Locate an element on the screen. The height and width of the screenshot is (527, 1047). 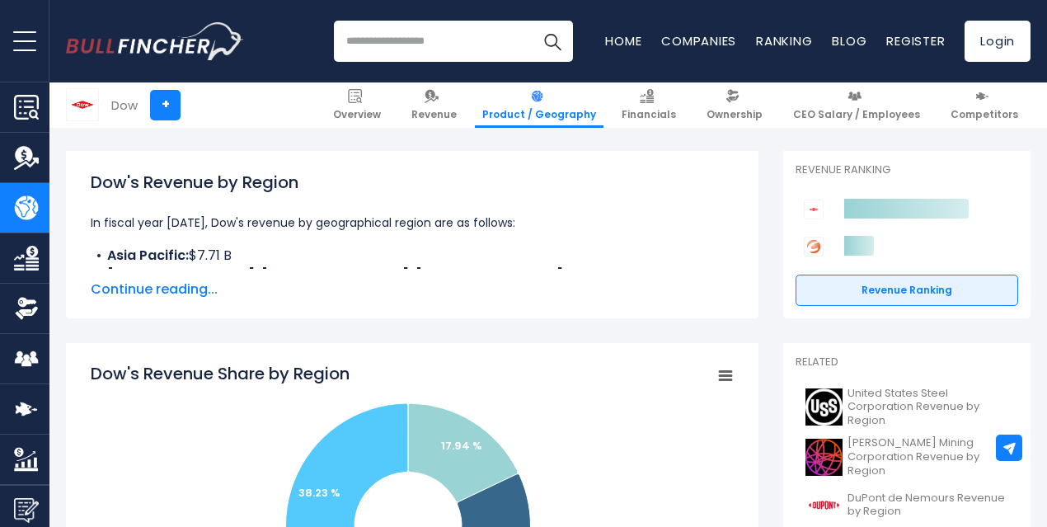
a: Register is located at coordinates (915, 40).